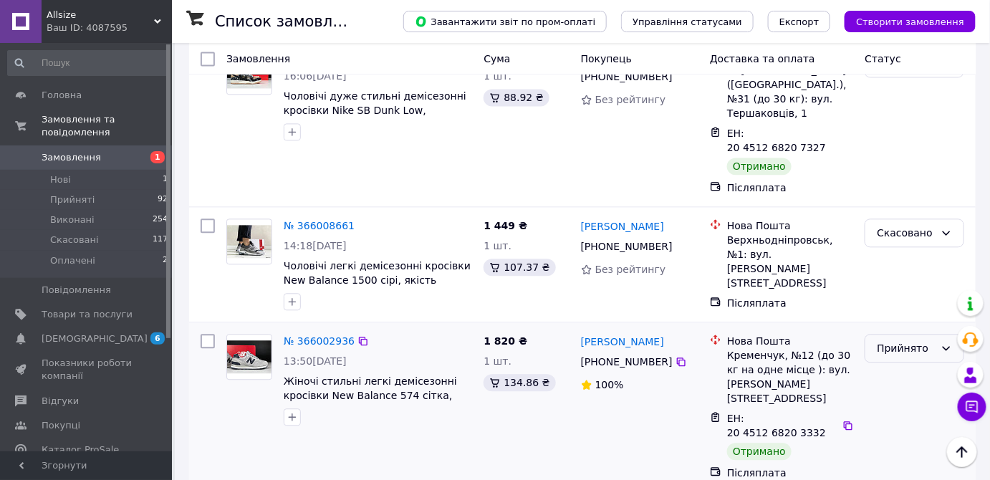 The image size is (990, 480). What do you see at coordinates (61, 426) in the screenshot?
I see `span: Покупці` at bounding box center [61, 426].